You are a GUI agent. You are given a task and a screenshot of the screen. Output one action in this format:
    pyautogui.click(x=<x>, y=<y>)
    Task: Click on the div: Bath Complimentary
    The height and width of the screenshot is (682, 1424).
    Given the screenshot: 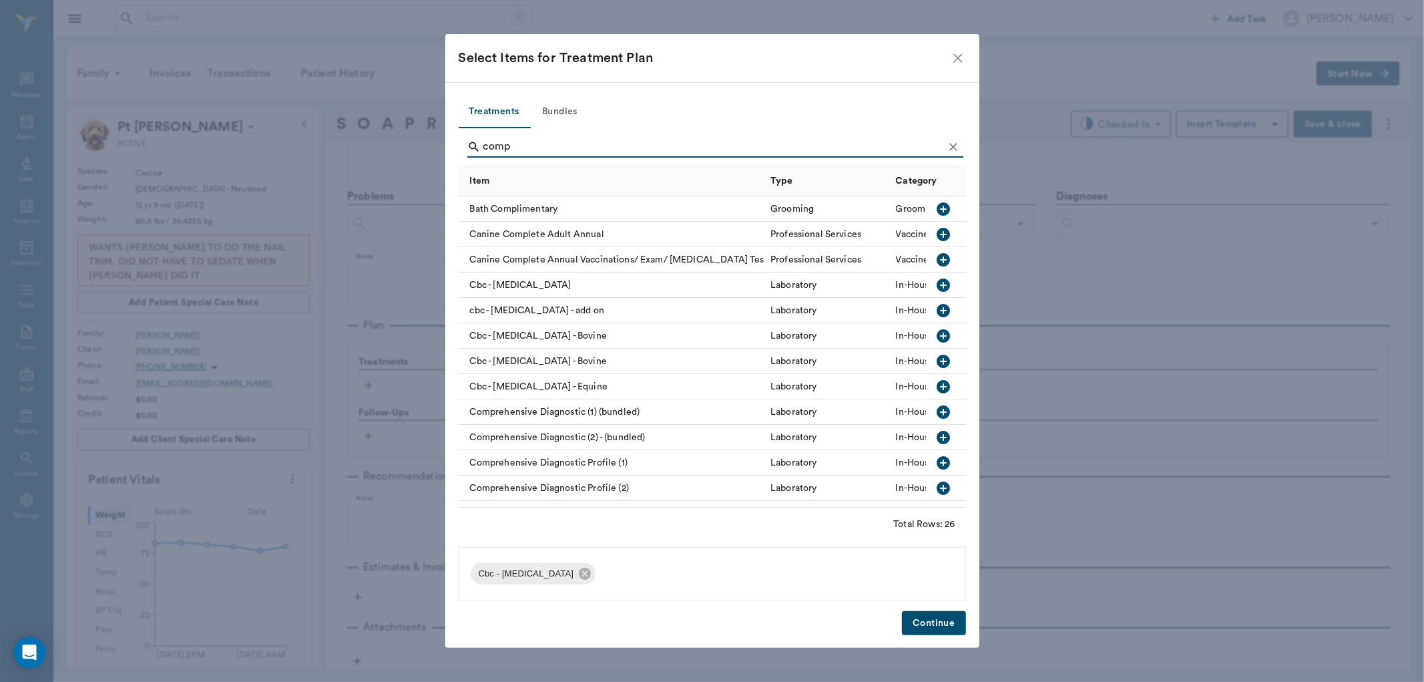 What is the action you would take?
    pyautogui.click(x=612, y=209)
    